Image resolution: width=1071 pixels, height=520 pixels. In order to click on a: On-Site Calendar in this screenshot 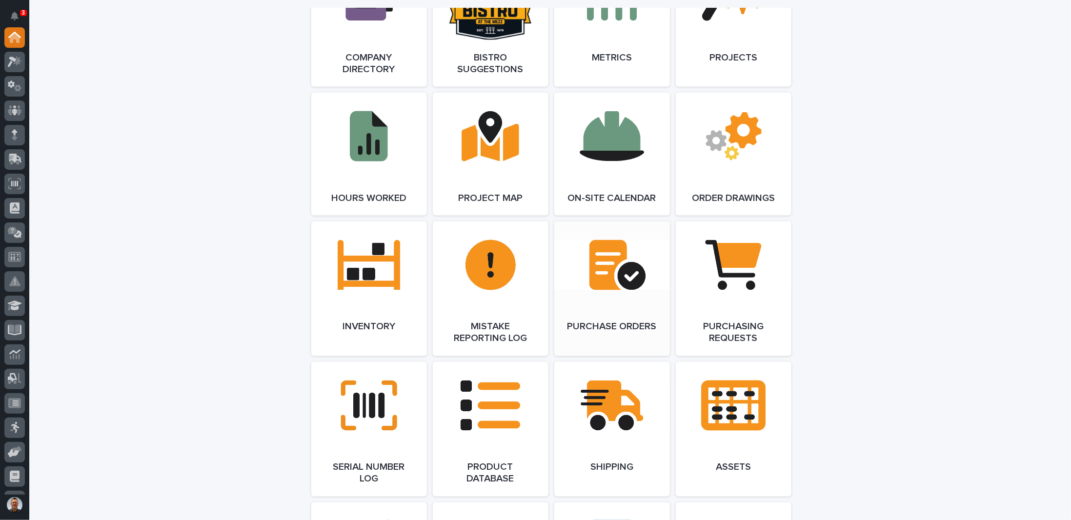, I will do `click(612, 154)`.